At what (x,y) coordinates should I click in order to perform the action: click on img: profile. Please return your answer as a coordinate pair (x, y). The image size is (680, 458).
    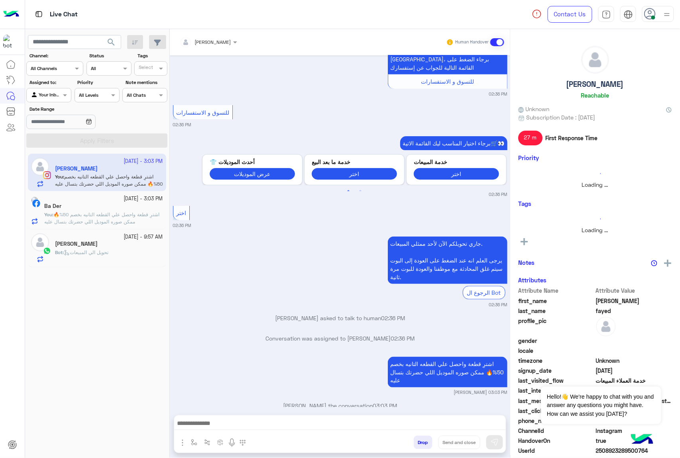
    Looking at the image, I should click on (667, 14).